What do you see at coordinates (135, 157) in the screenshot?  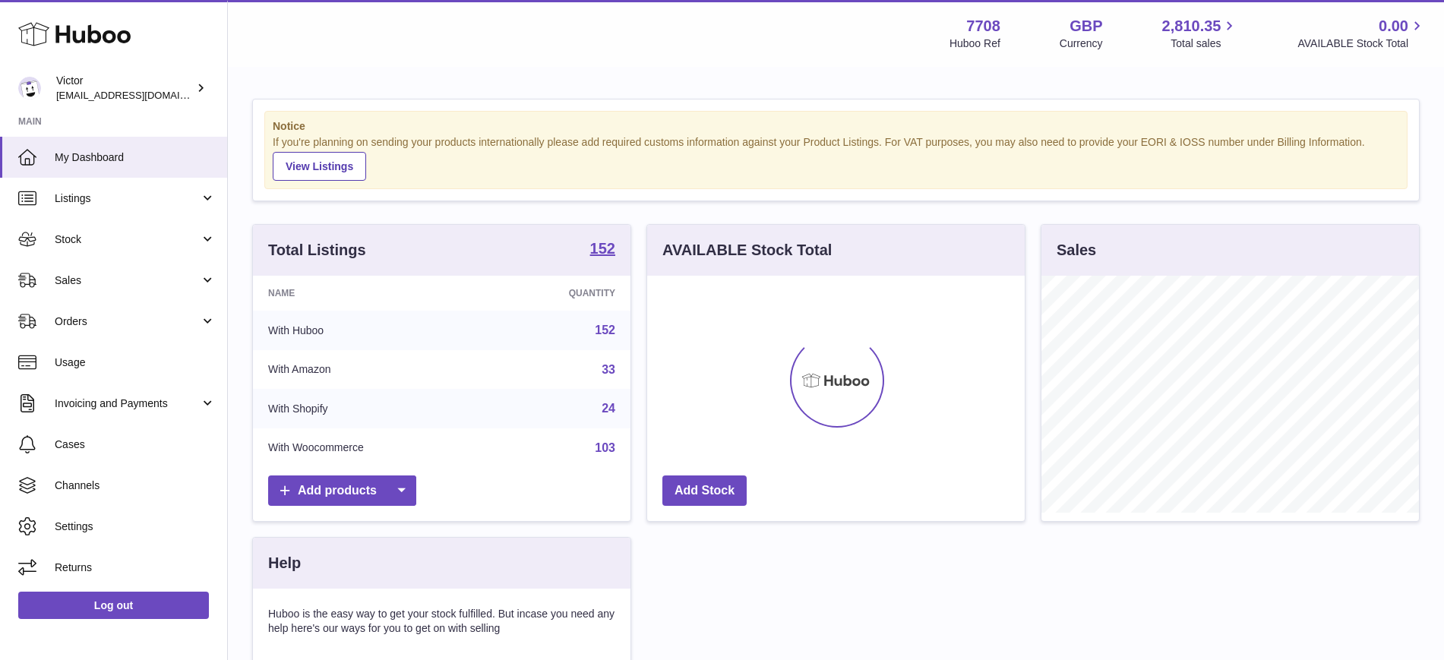 I see `span: My Dashboard` at bounding box center [135, 157].